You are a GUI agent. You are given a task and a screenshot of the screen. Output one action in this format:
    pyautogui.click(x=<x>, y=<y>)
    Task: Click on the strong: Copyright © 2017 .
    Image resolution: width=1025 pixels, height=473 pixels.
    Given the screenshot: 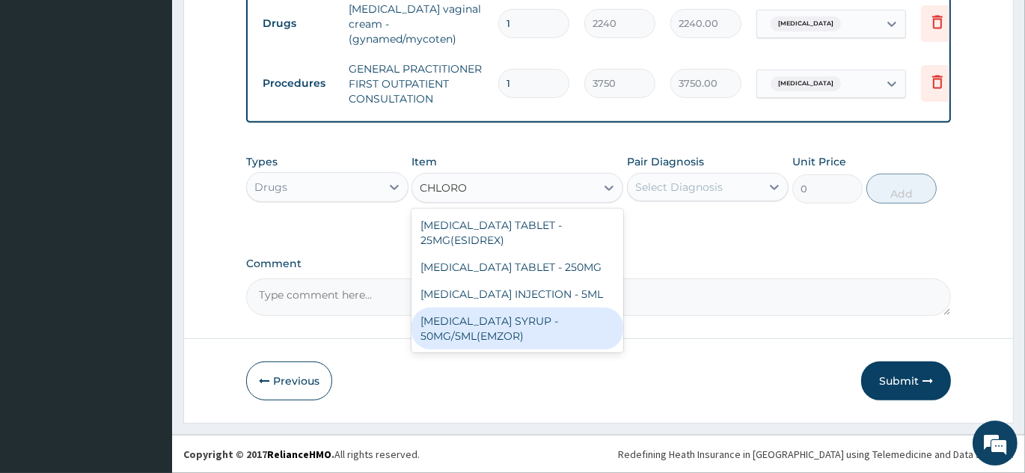 What is the action you would take?
    pyautogui.click(x=259, y=454)
    